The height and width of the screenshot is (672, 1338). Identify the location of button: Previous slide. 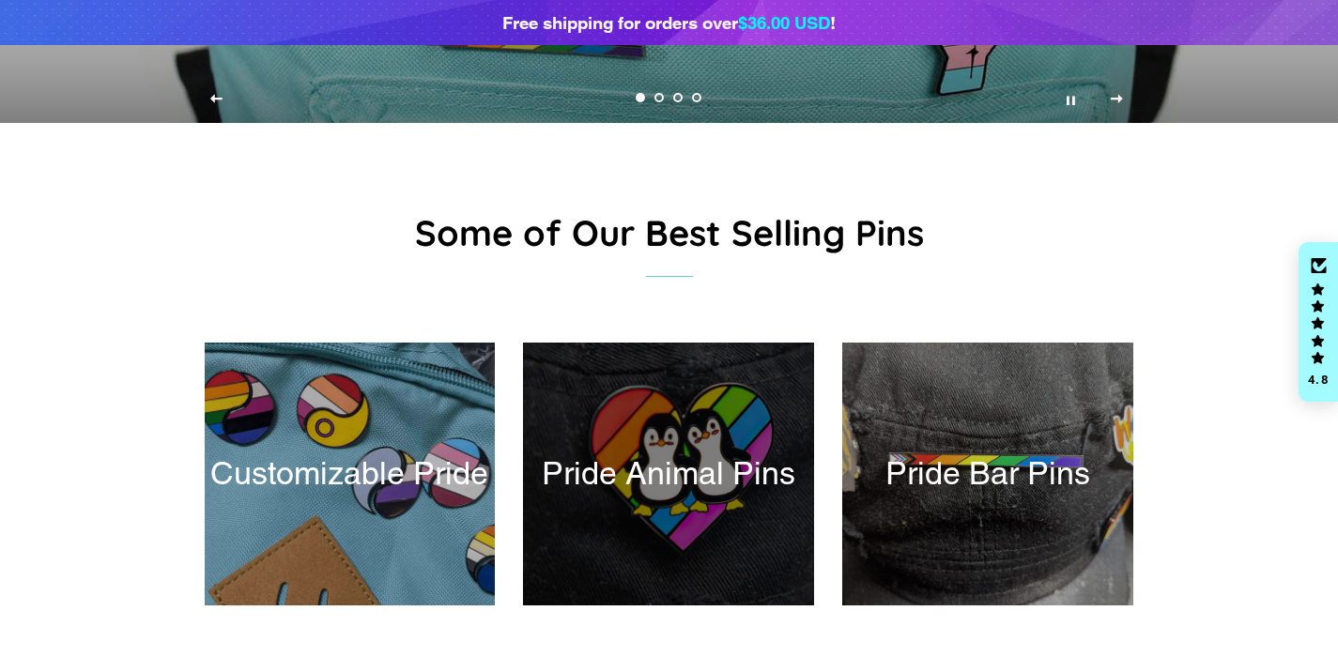
(216, 100).